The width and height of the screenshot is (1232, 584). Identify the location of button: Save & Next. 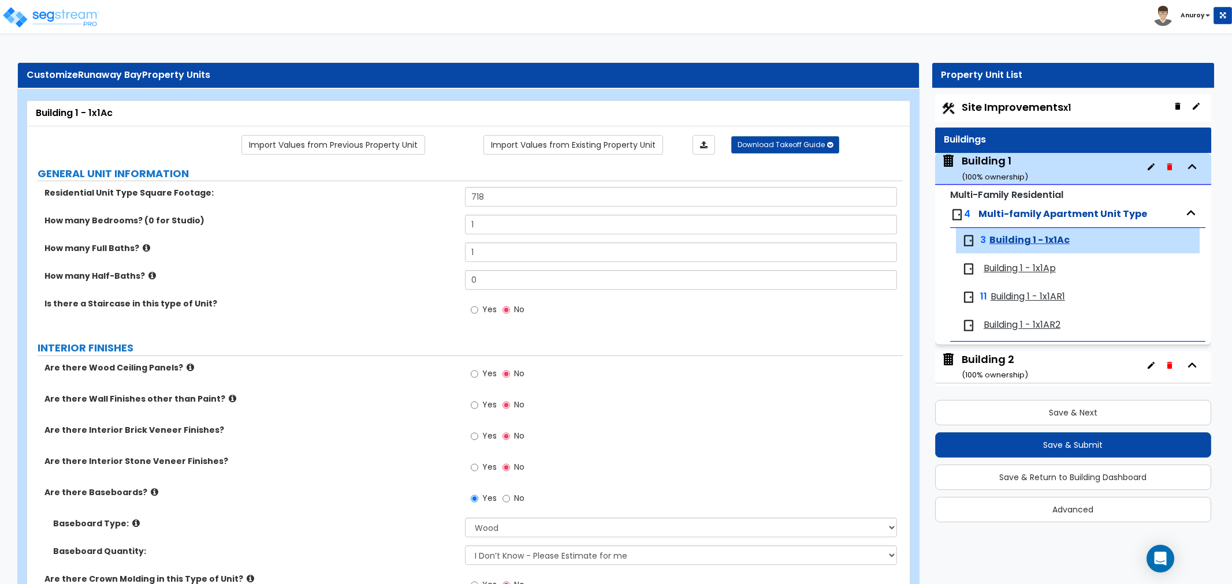
(1073, 413).